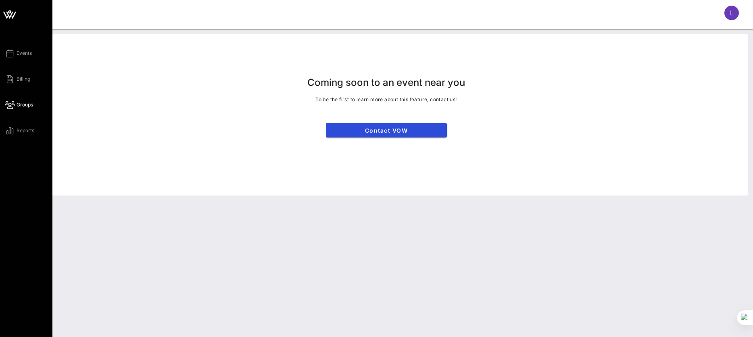  Describe the element at coordinates (386, 130) in the screenshot. I see `span: Contact VOW` at that location.